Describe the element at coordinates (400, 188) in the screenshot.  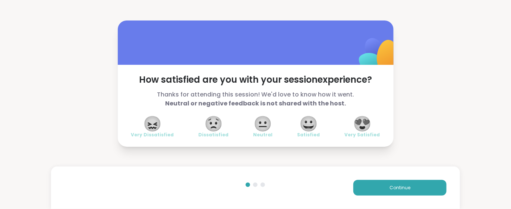
I see `button: Continue` at that location.